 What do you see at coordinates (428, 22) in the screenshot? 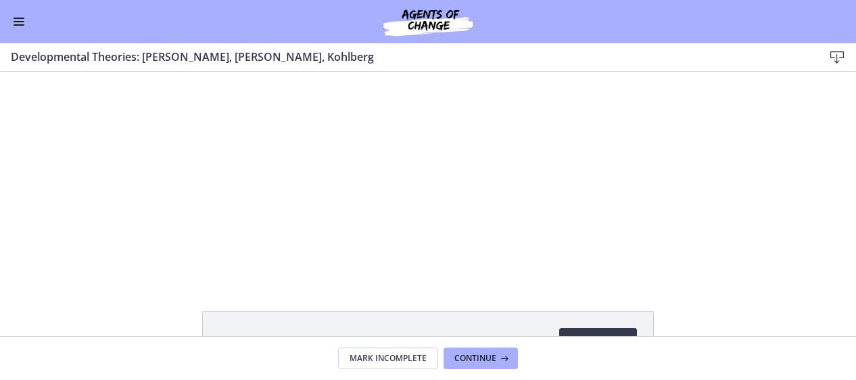
I see `img: Agents of Change` at bounding box center [428, 22].